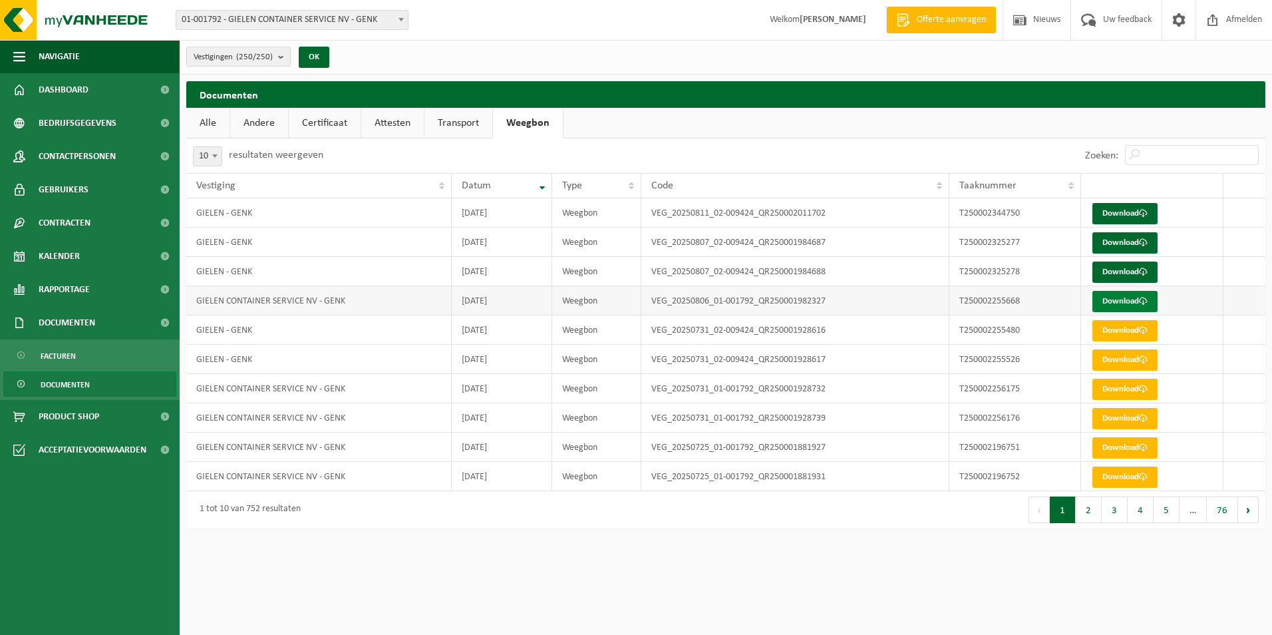 The width and height of the screenshot is (1272, 635). I want to click on span: Taaknummer, so click(988, 186).